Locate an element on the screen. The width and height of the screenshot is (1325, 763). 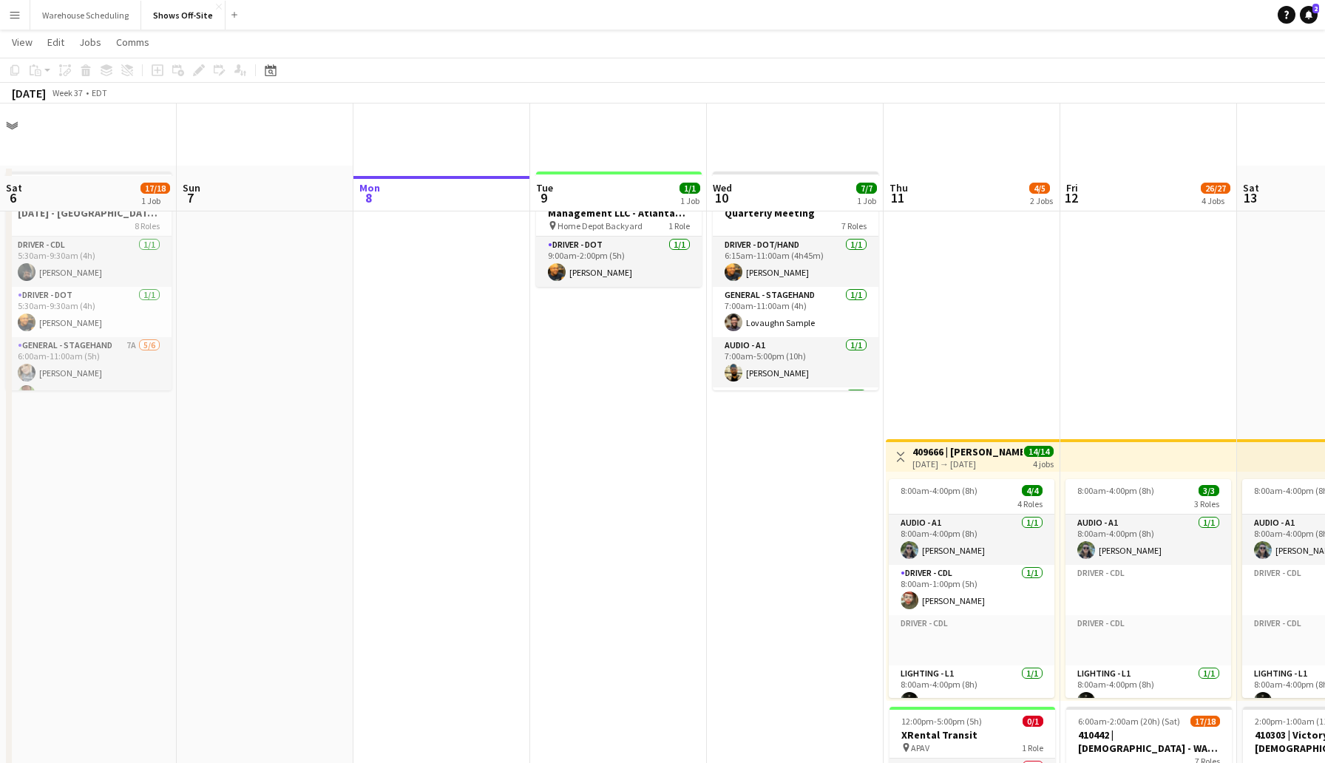
span: Week 37 is located at coordinates (67, 92).